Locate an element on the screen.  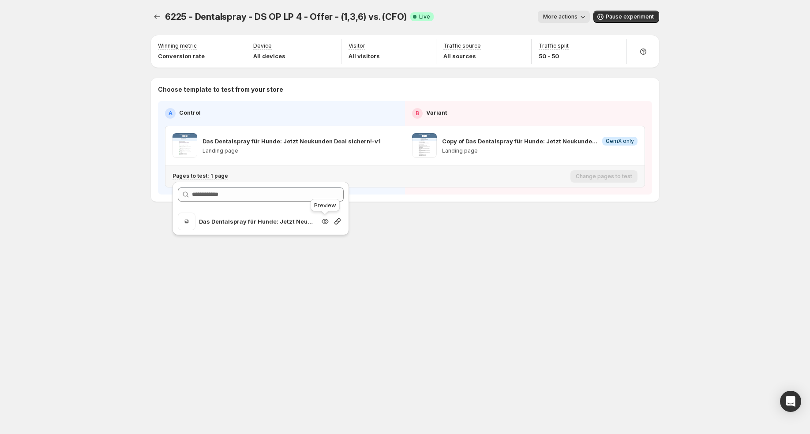
p: Pages to test: 1 page is located at coordinates (200, 176).